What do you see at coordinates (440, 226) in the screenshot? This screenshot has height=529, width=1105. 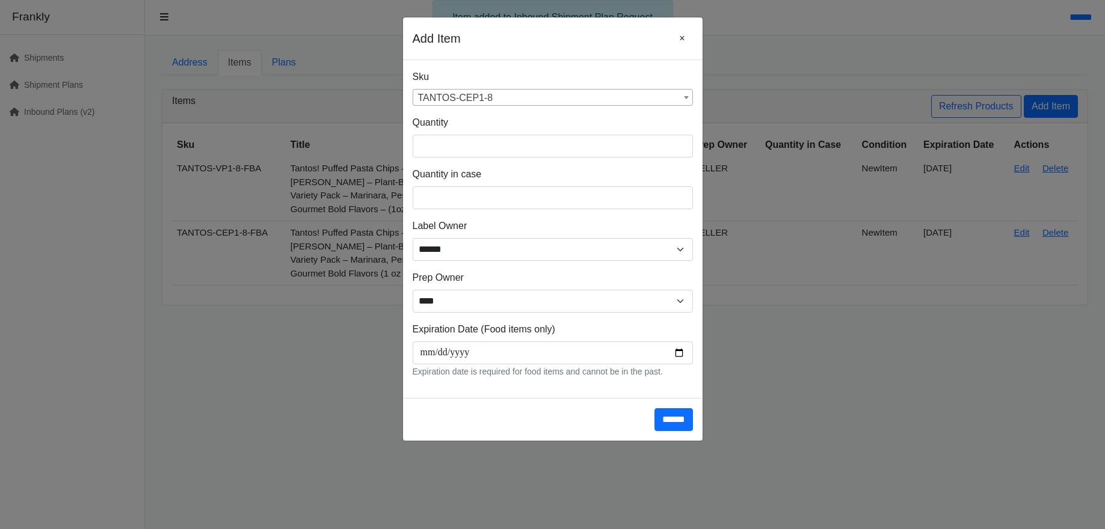 I see `label: Label Owner` at bounding box center [440, 226].